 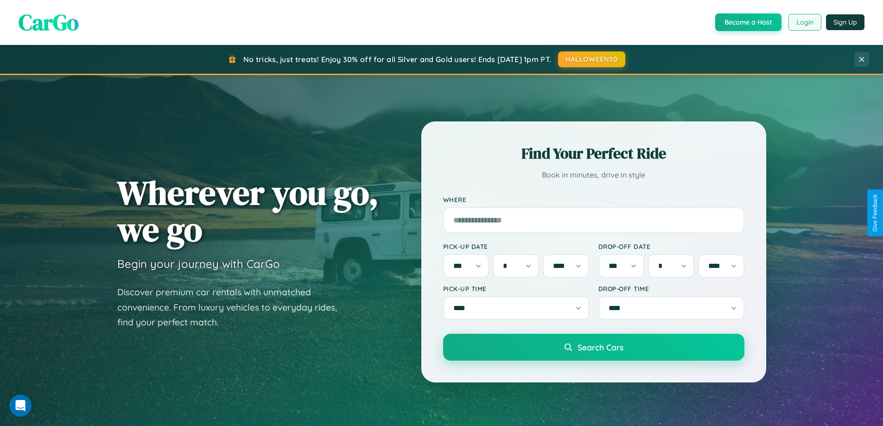 What do you see at coordinates (233, 307) in the screenshot?
I see `p: Discover premium car rentals with unmatched convenience. From luxury vehicles to everyday rides, ...` at bounding box center [233, 307].